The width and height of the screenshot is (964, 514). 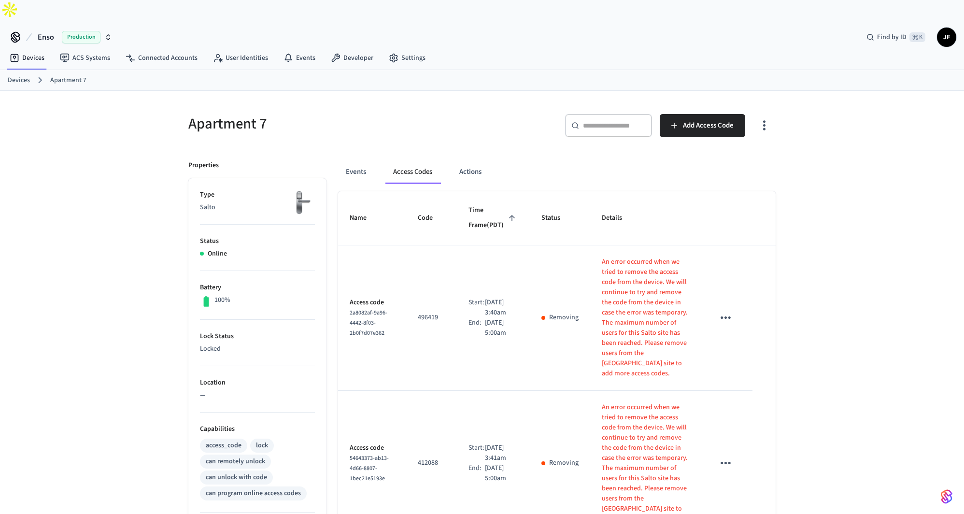 I want to click on div: access_code, so click(x=224, y=445).